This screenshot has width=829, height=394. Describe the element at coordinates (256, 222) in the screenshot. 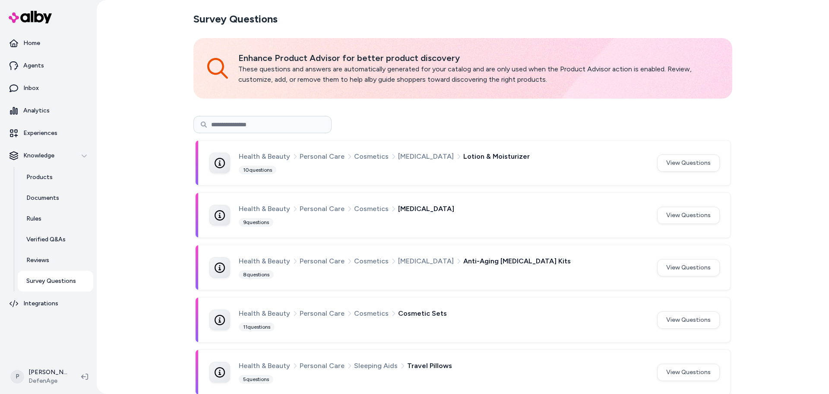

I see `div: 9 questions` at that location.